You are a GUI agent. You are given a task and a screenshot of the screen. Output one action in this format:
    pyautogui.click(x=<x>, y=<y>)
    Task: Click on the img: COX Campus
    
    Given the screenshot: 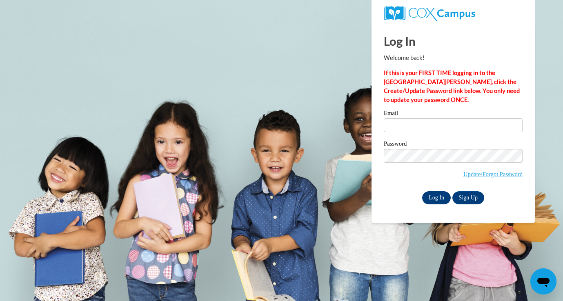 What is the action you would take?
    pyautogui.click(x=429, y=13)
    